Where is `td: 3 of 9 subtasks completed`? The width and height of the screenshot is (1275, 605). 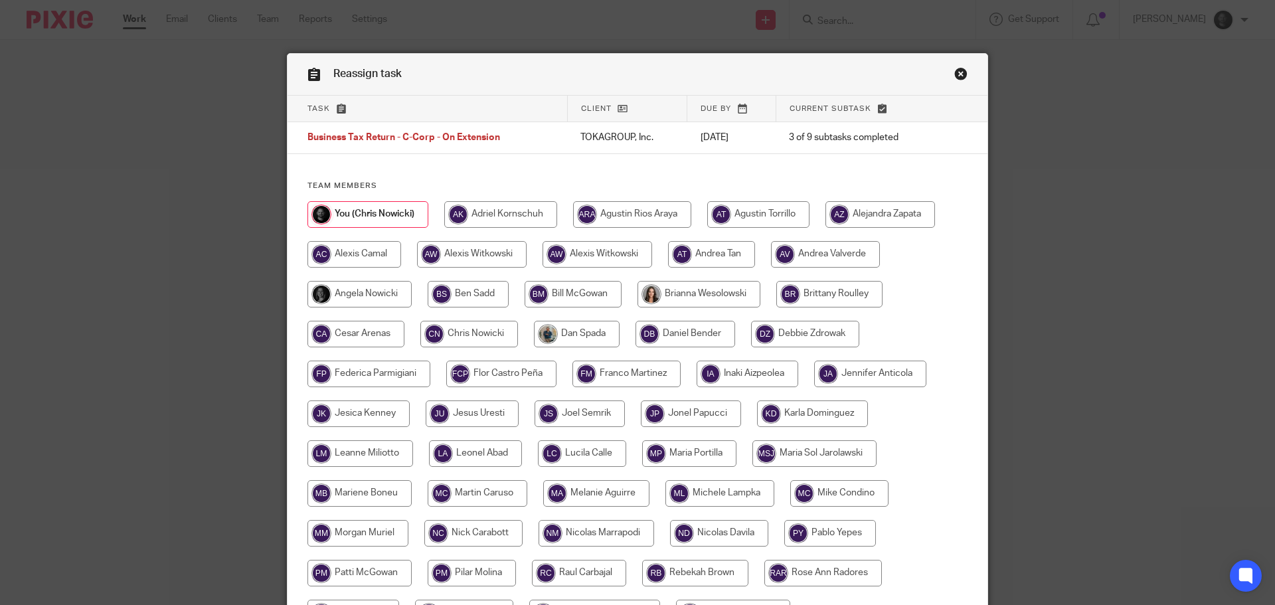 td: 3 of 9 subtasks completed is located at coordinates (857, 138).